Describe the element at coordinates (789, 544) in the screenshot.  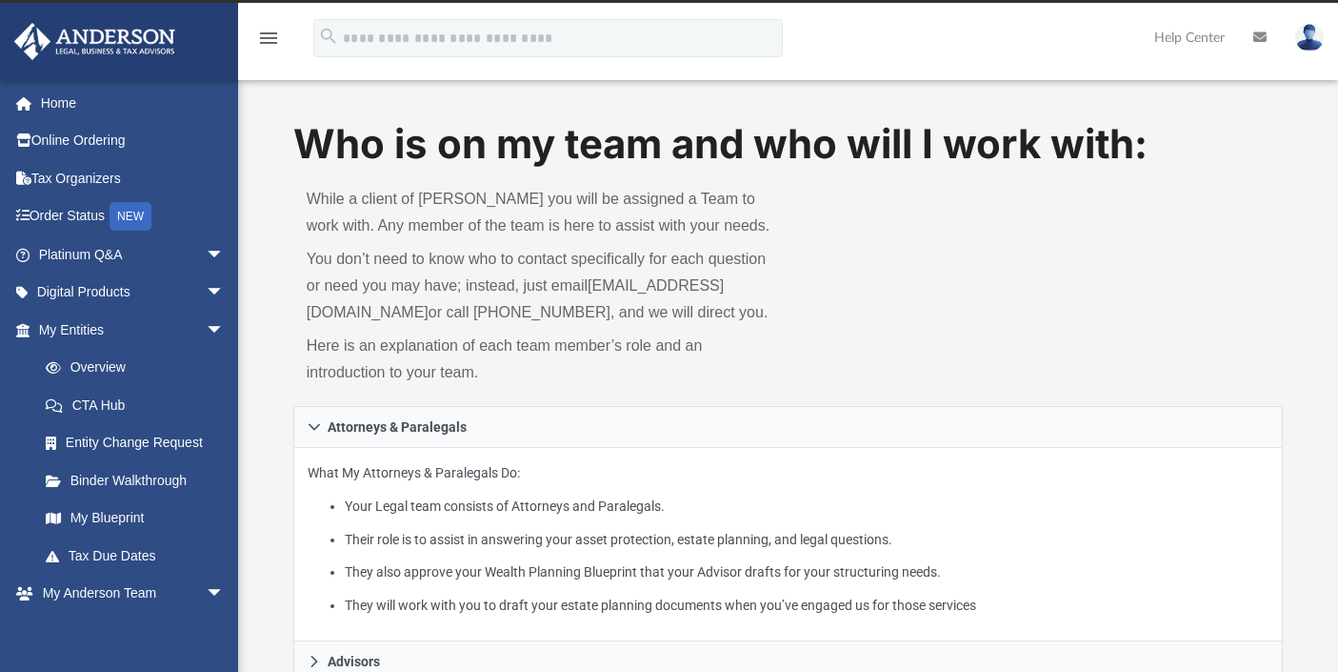
I see `div: Attorneys & Paralegals` at that location.